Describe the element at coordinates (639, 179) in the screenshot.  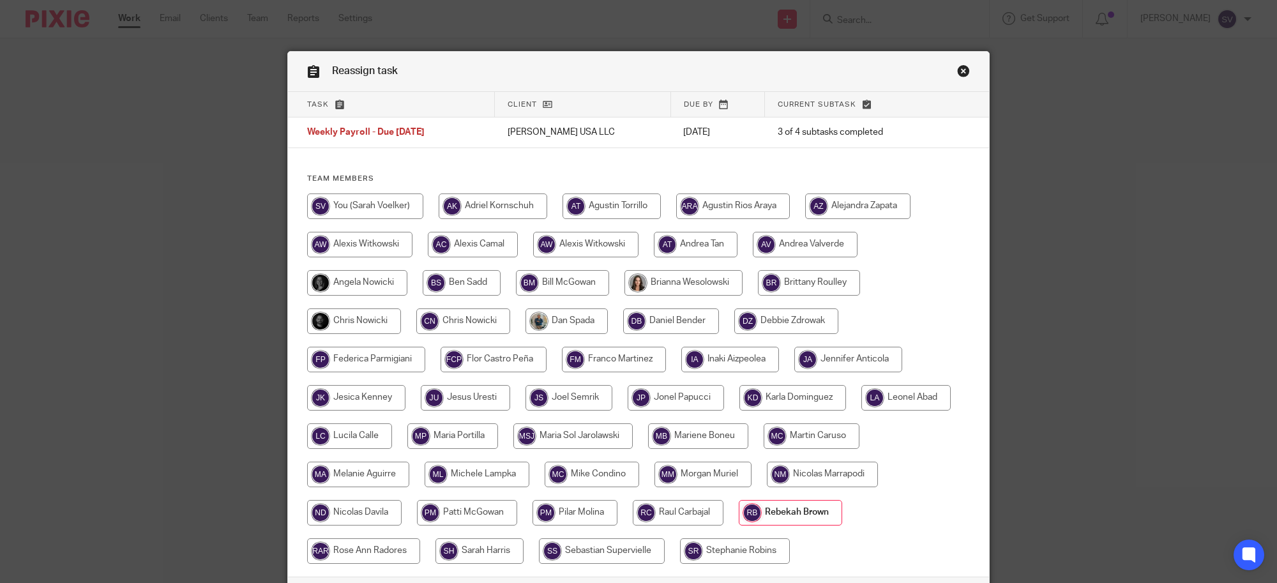
I see `h4: Team members` at that location.